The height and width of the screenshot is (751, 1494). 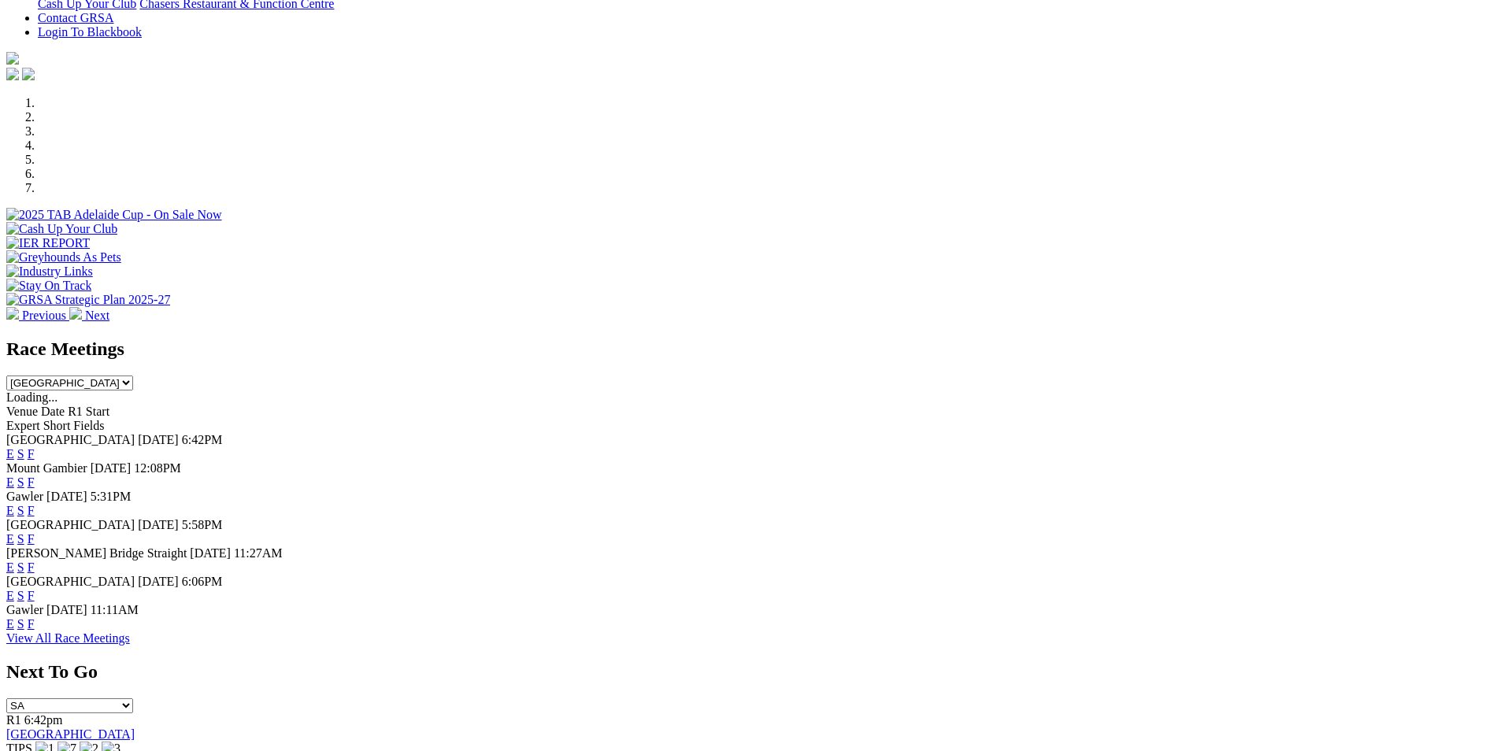 What do you see at coordinates (50, 272) in the screenshot?
I see `img: Industry Links` at bounding box center [50, 272].